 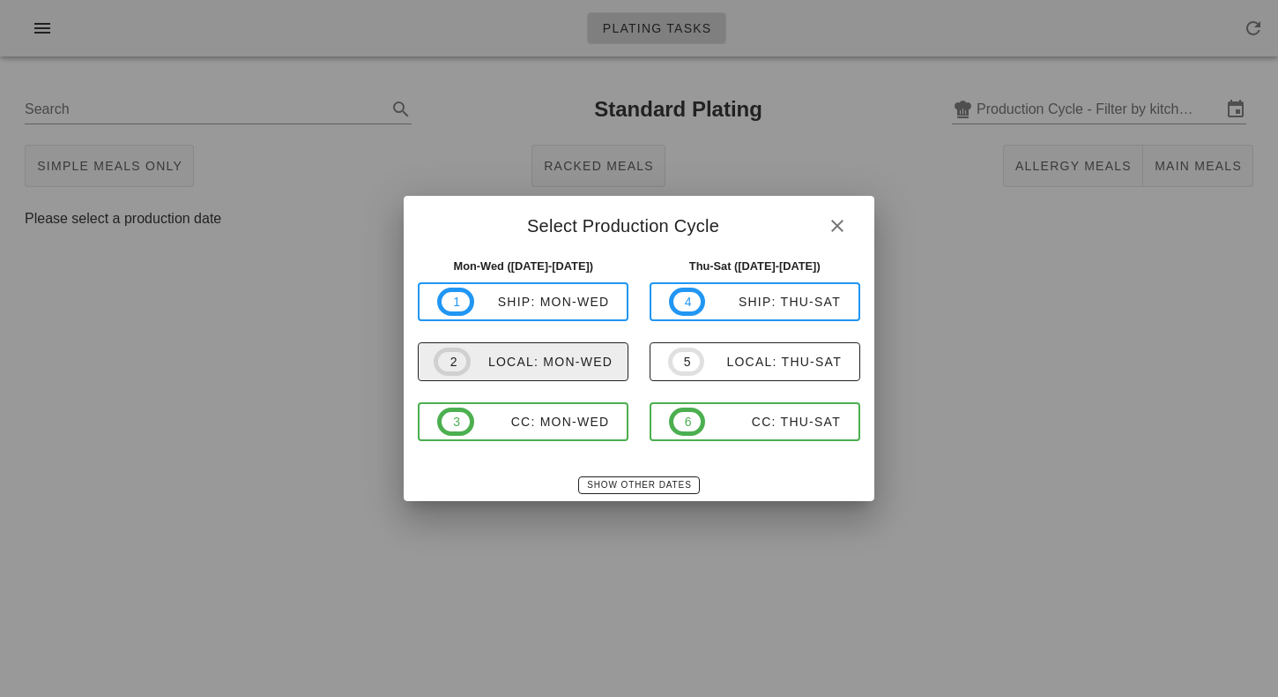 I want to click on span: 5, so click(x=687, y=361).